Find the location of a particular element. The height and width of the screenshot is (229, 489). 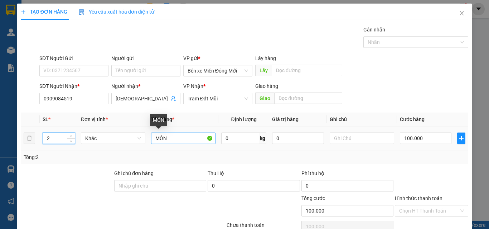

span: Lấy is located at coordinates (263, 70).